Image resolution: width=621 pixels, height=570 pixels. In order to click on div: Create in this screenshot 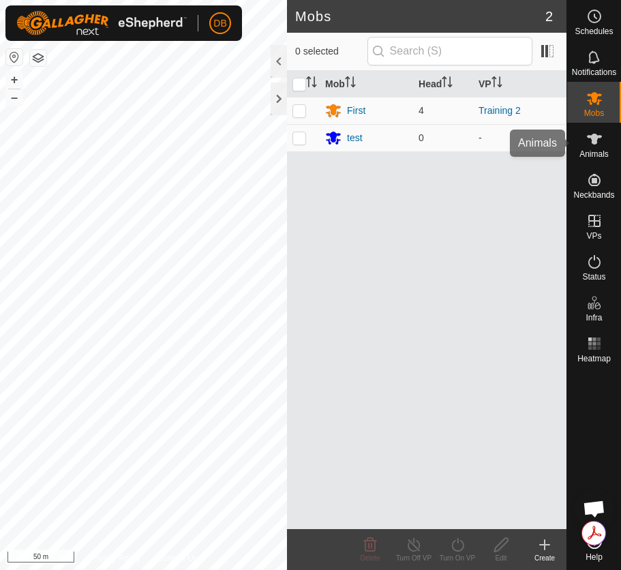, I will do `click(544, 557)`.